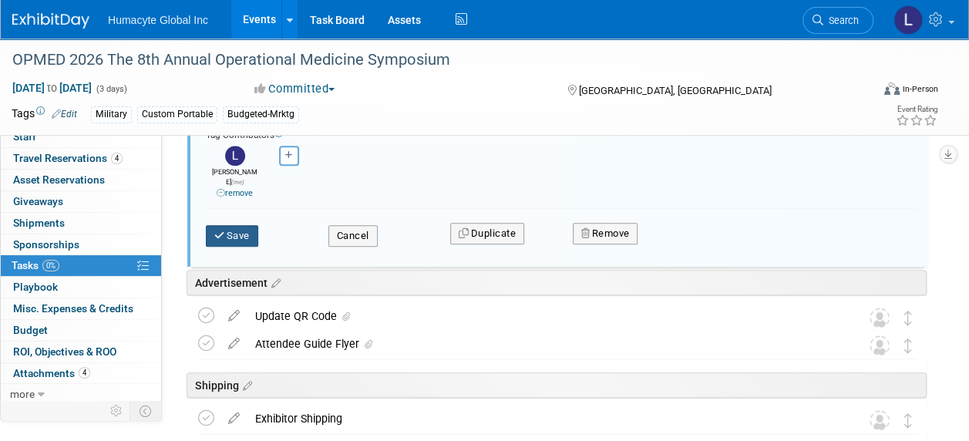 The image size is (969, 441). Describe the element at coordinates (177, 114) in the screenshot. I see `div: Custom Portable` at that location.